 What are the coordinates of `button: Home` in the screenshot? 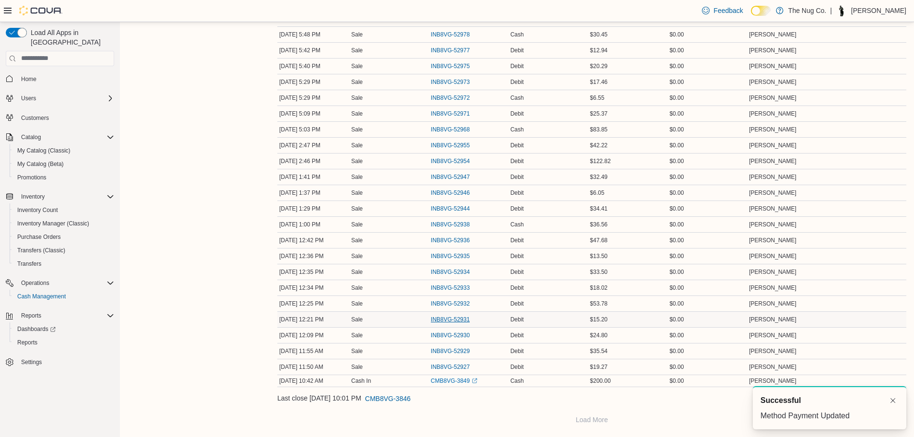 It's located at (60, 79).